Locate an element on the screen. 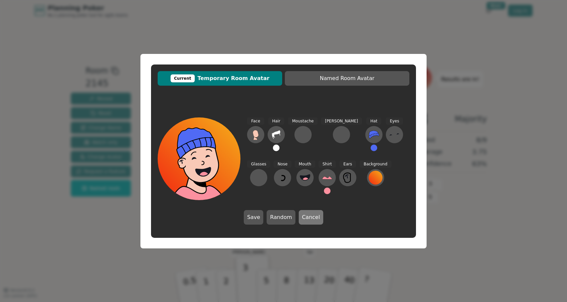 Image resolution: width=567 pixels, height=302 pixels. span: Moustache is located at coordinates (303, 121).